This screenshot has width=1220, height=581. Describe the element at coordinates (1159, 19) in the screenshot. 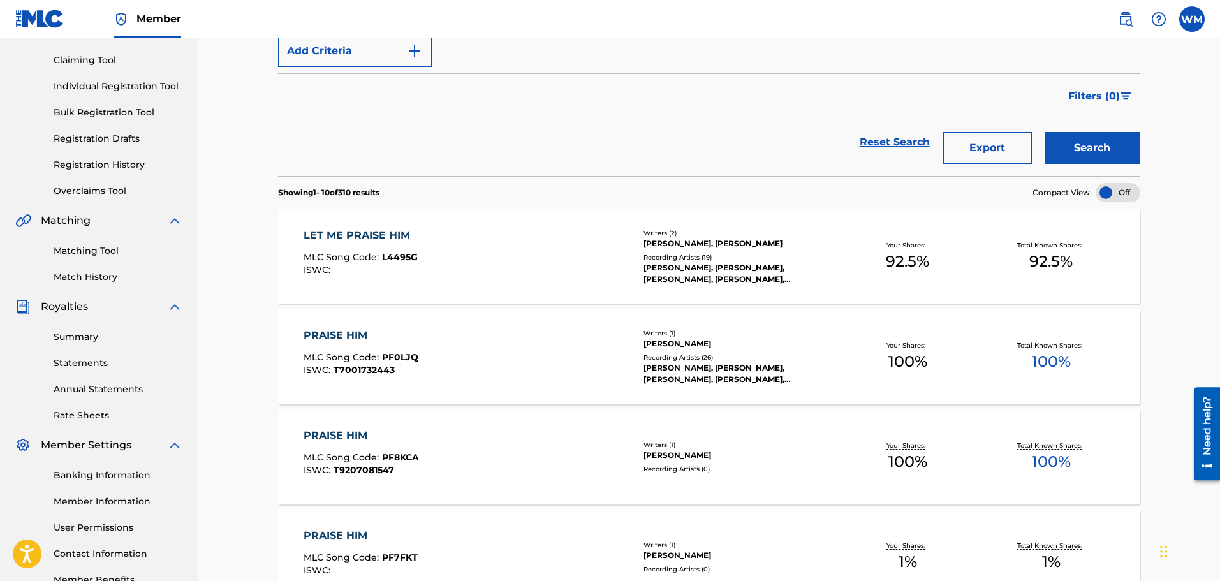

I see `img: help` at that location.